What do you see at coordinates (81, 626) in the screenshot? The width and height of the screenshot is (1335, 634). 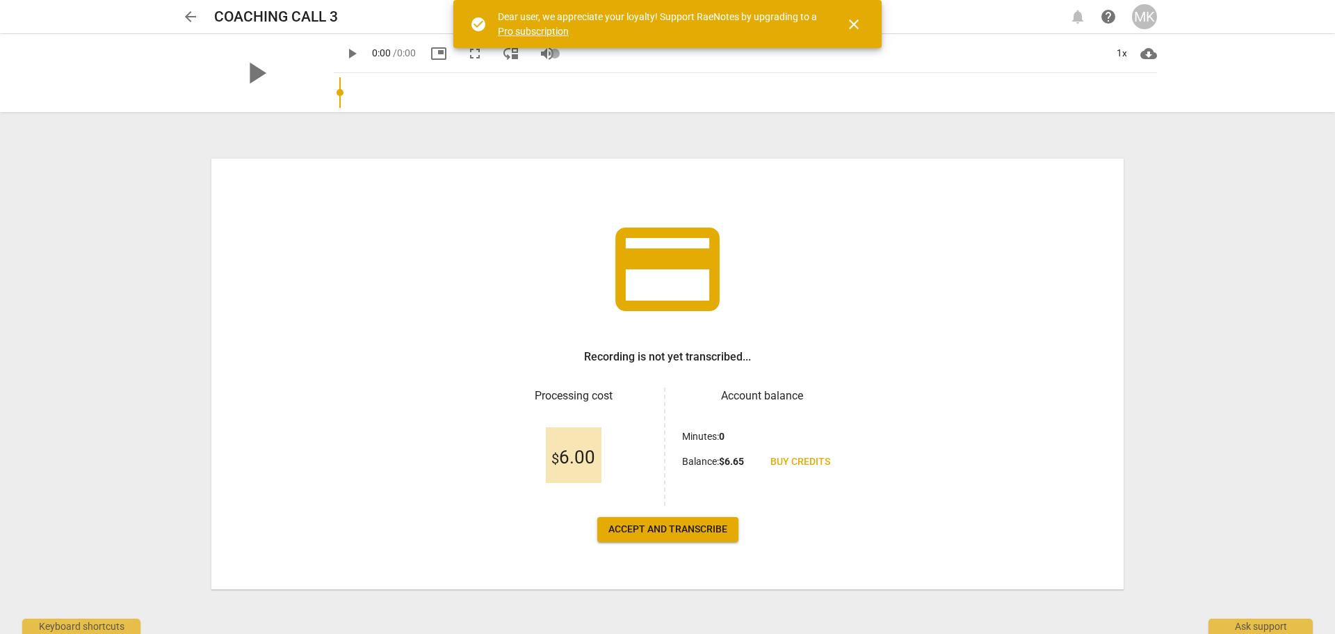 I see `div: Keyboard shortcuts` at bounding box center [81, 626].